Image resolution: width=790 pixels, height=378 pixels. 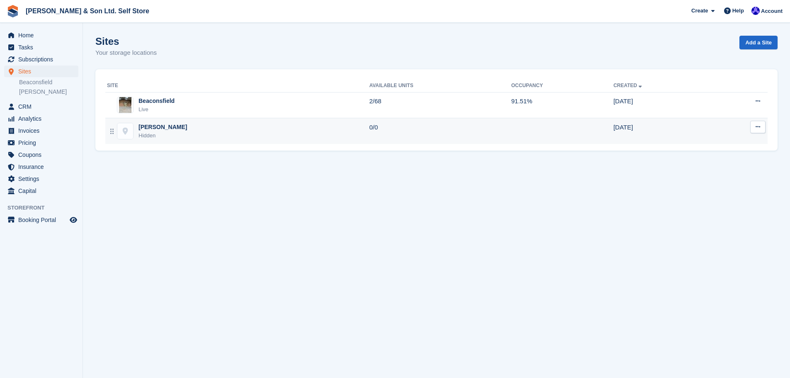 I want to click on span: Settings, so click(x=43, y=179).